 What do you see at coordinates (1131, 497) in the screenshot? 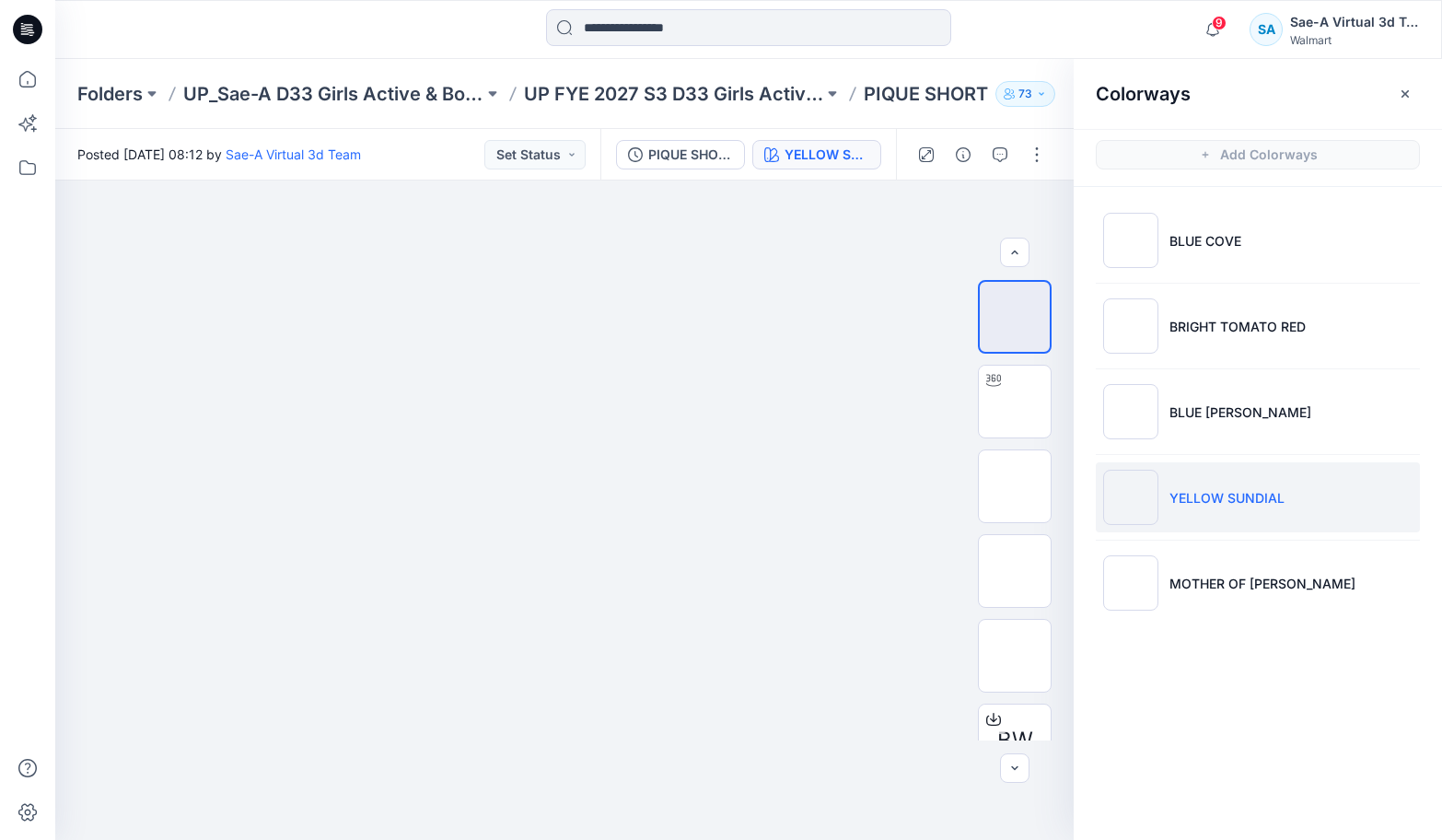
I see `img: YELLOW SUNDIAL` at bounding box center [1131, 497].